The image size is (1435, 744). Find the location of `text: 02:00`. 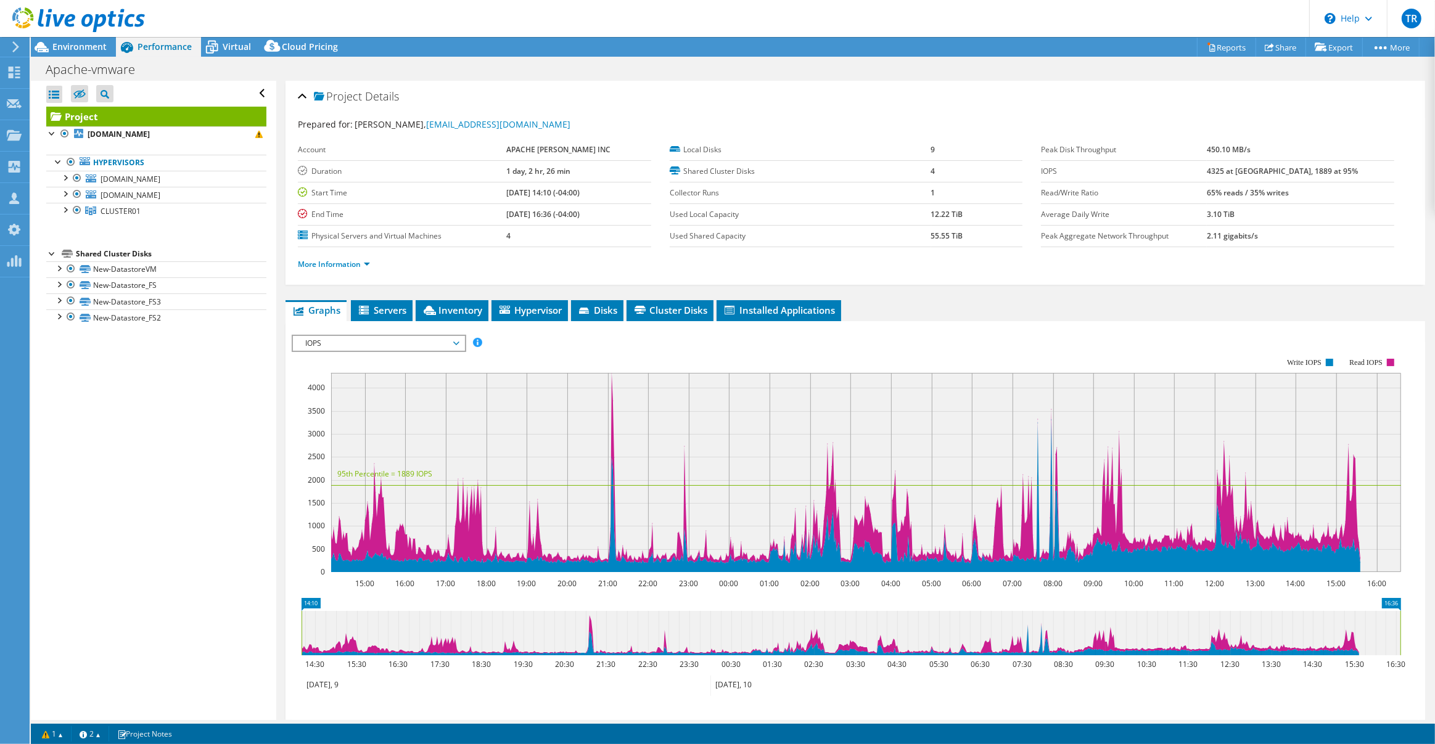

text: 02:00 is located at coordinates (810, 583).